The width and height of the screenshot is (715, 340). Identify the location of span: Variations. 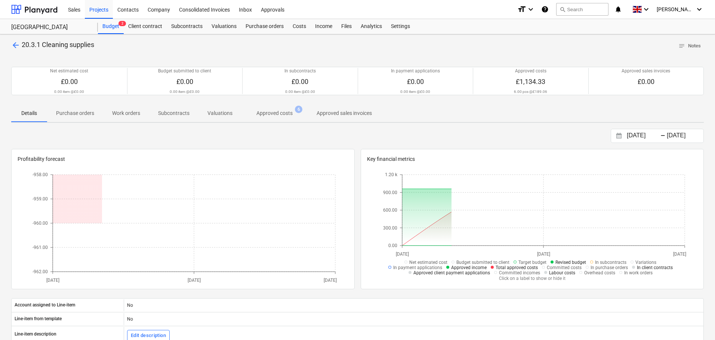
(646, 263).